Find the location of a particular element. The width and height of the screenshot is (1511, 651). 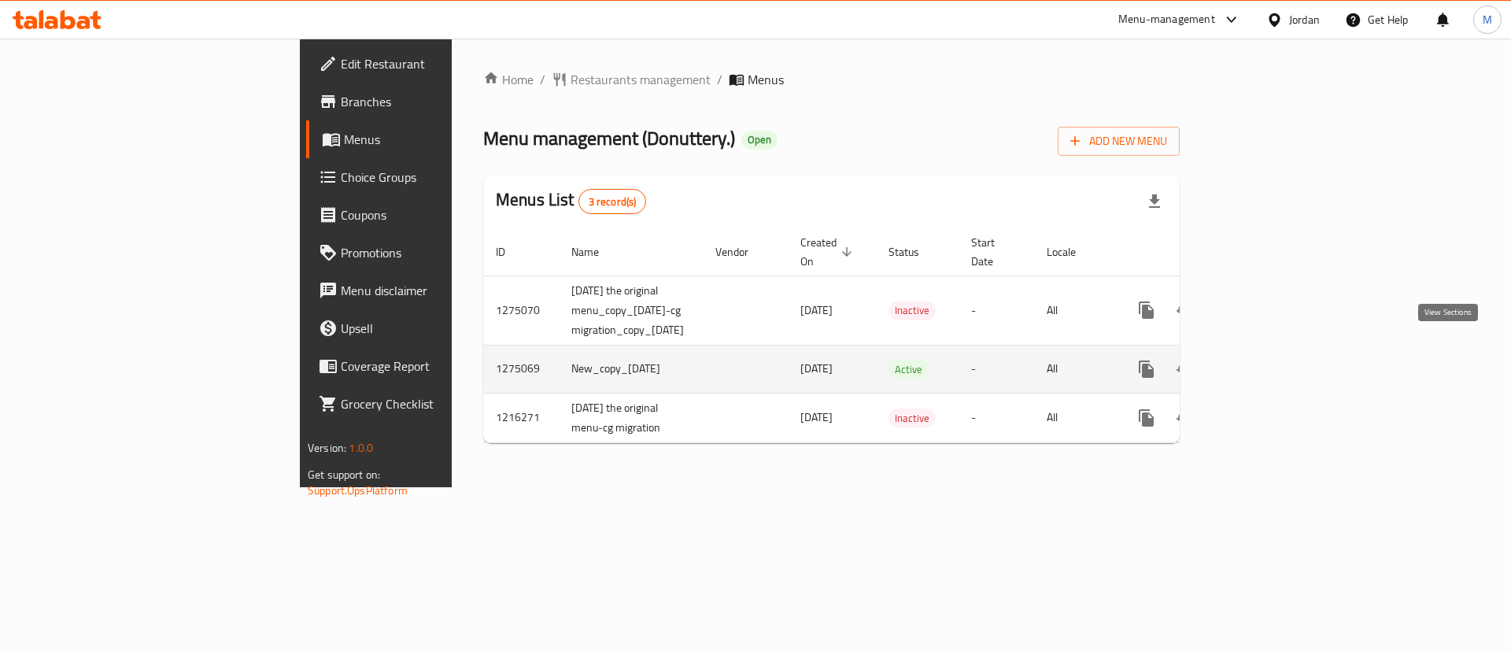

span: Branches is located at coordinates (440, 102).